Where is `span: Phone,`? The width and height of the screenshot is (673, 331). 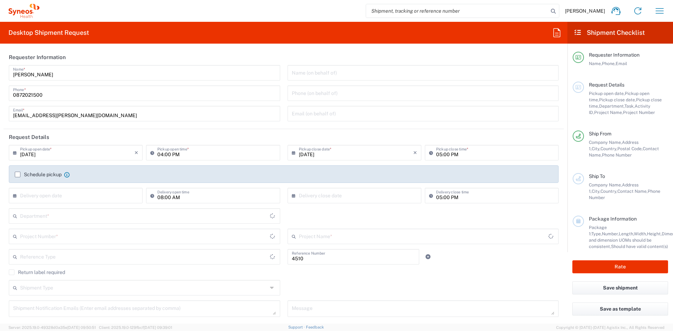 span: Phone, is located at coordinates (608, 63).